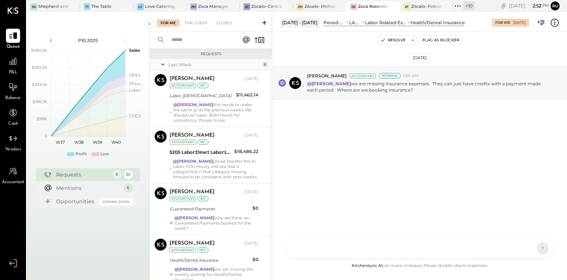 The image size is (567, 280). I want to click on div: Zocalo- Central Kitchen (Commissary), so click(267, 7).